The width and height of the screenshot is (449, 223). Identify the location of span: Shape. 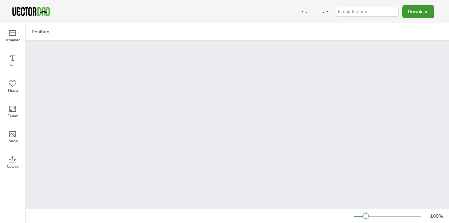
(13, 91).